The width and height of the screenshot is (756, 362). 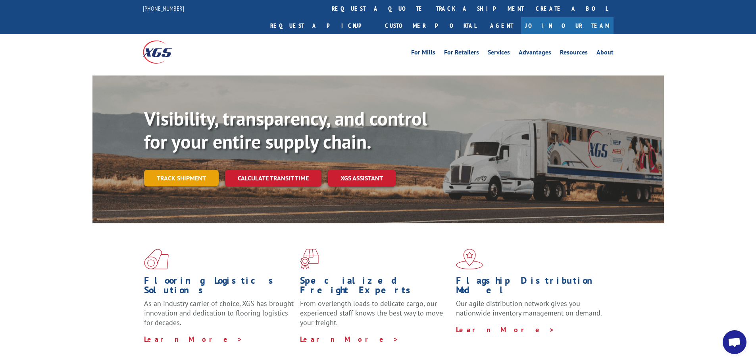 What do you see at coordinates (219, 312) in the screenshot?
I see `span: As an industry carrier of choice, XGS has brought innovation and dedication to flooring logistics...` at bounding box center [219, 312].